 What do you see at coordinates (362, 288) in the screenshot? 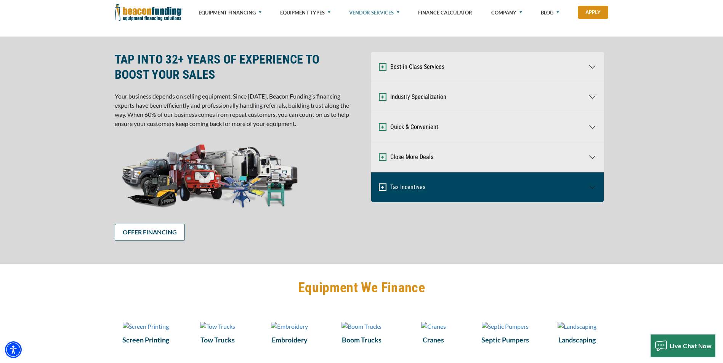
I see `h2: Equipment We Finance` at bounding box center [362, 288].